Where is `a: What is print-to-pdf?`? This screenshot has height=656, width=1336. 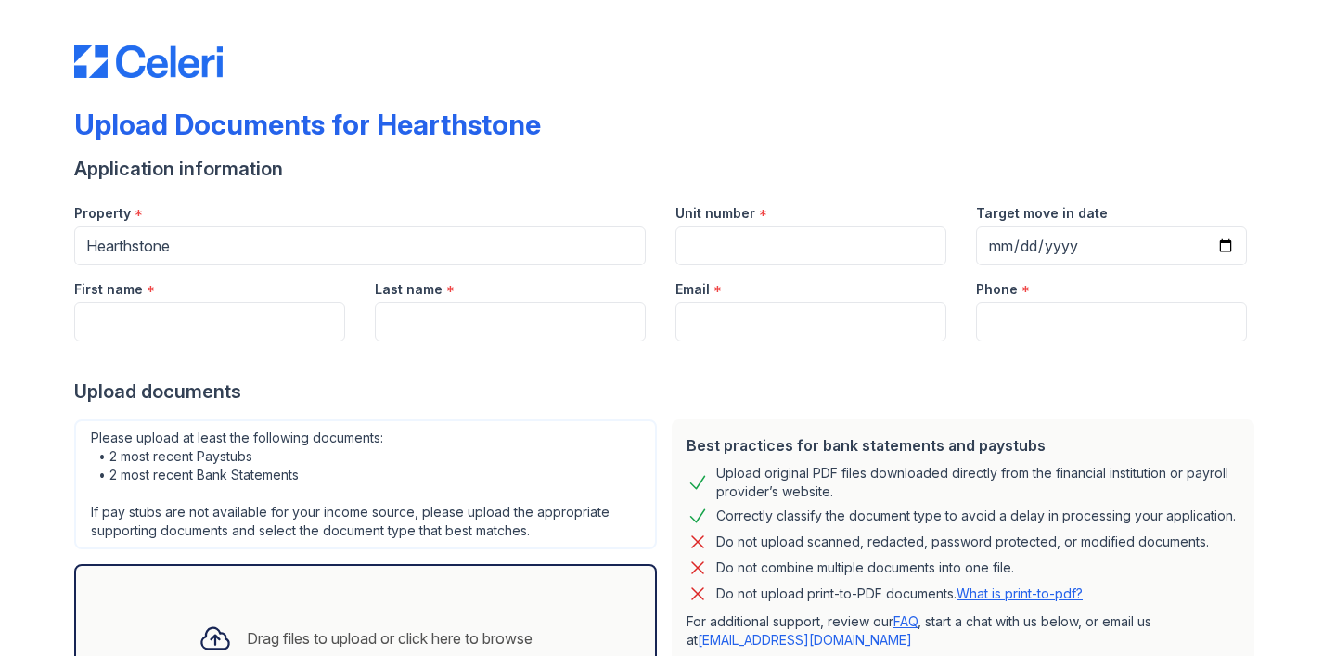
a: What is print-to-pdf? is located at coordinates (1020, 593).